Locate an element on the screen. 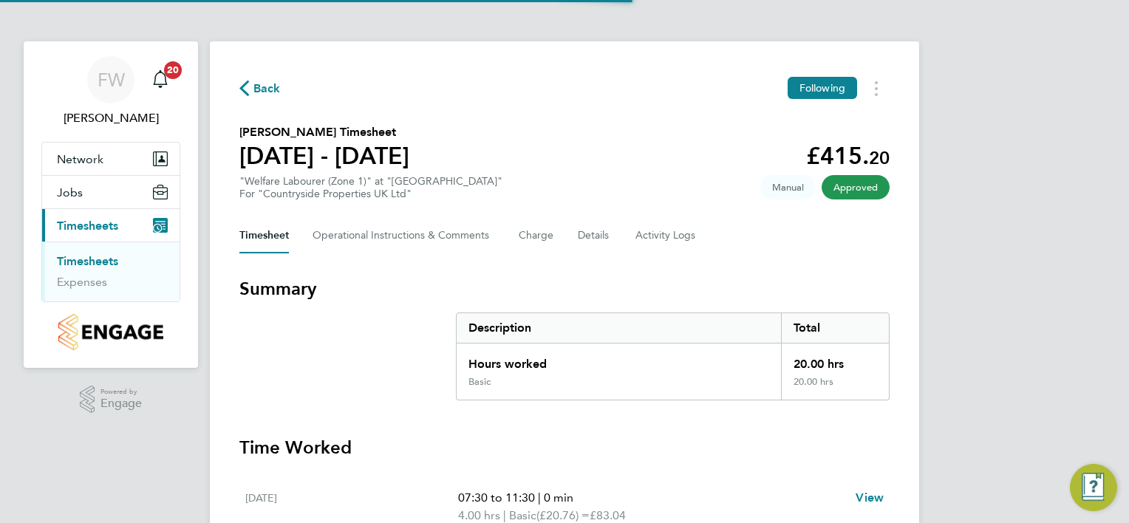  span: Frank Watson is located at coordinates (111, 118).